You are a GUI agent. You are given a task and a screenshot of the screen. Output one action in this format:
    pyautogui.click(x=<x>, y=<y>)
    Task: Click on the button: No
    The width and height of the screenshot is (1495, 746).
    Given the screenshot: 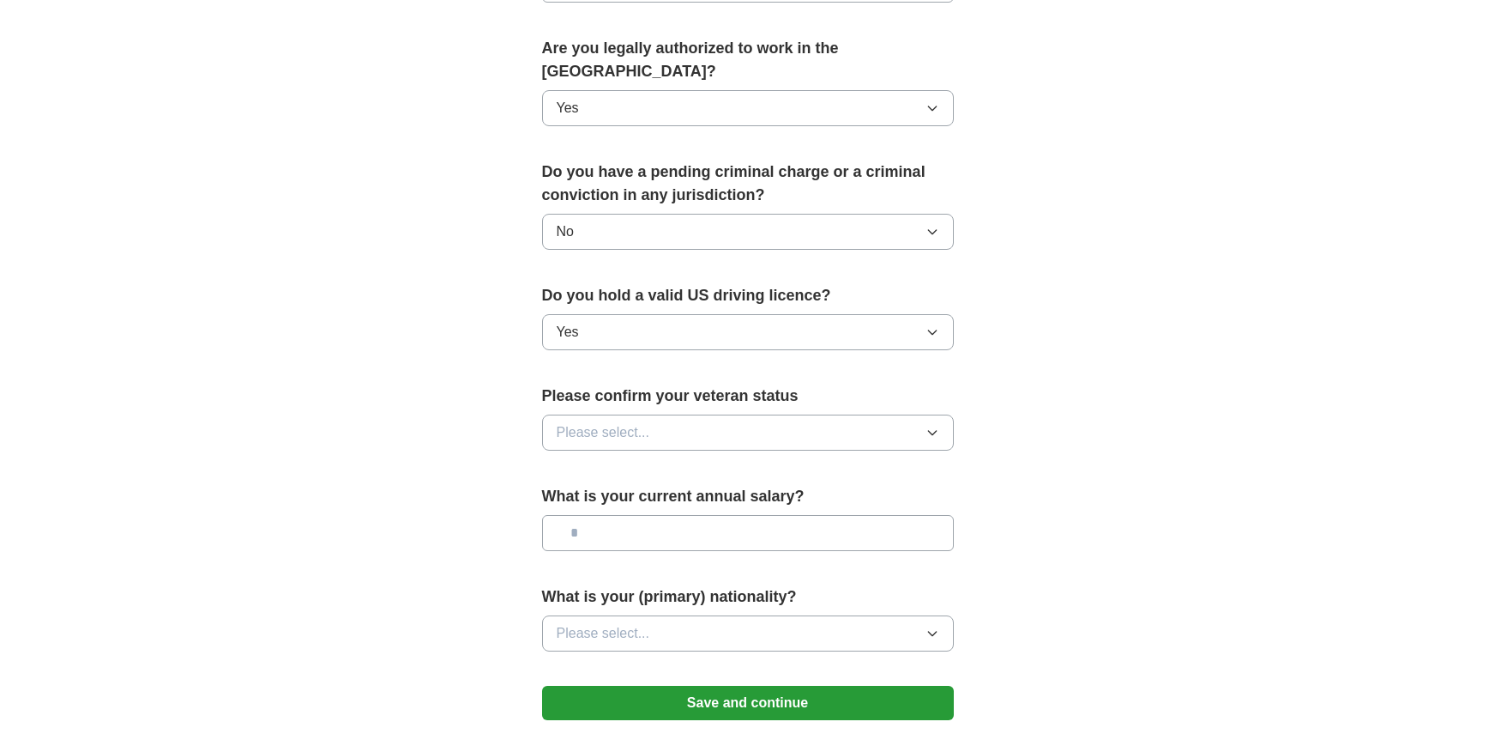 What is the action you would take?
    pyautogui.click(x=748, y=232)
    